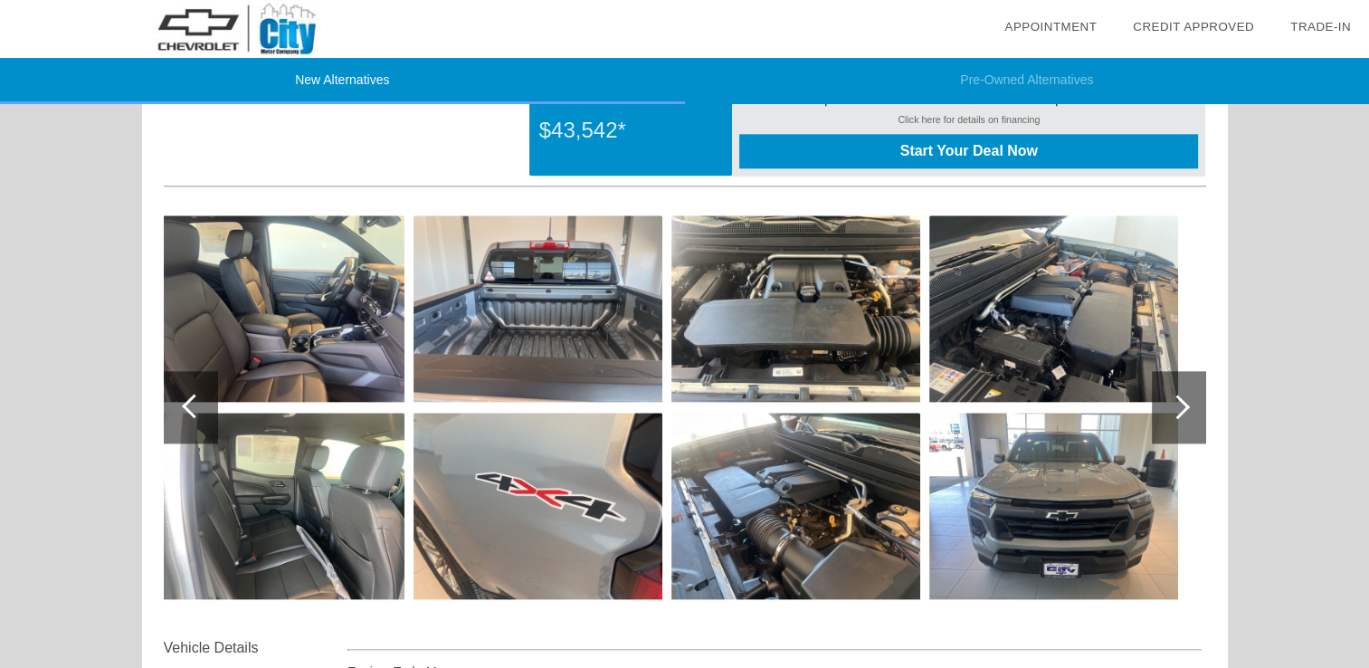 The height and width of the screenshot is (668, 1369). What do you see at coordinates (537, 309) in the screenshot?
I see `img: 28.jpg` at bounding box center [537, 309].